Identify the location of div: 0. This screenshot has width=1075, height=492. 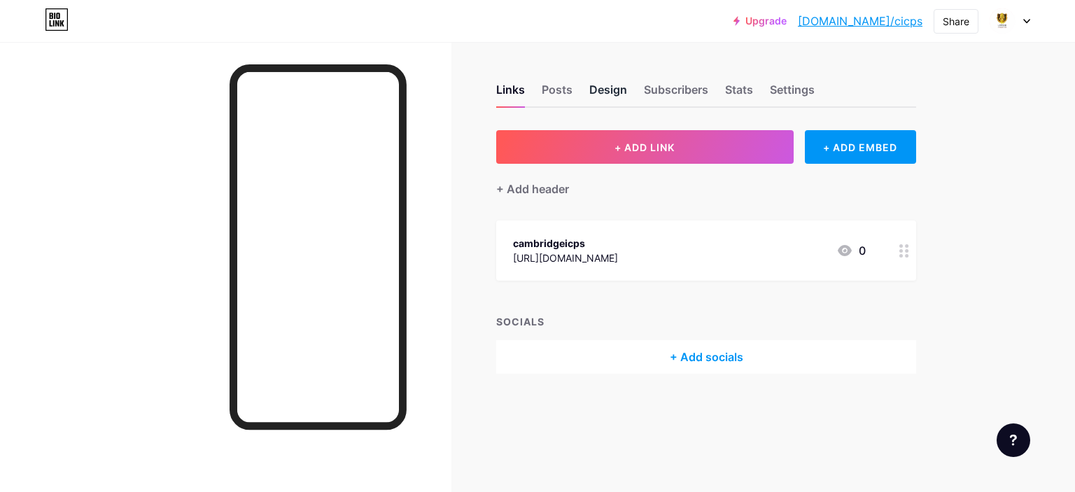
(851, 251).